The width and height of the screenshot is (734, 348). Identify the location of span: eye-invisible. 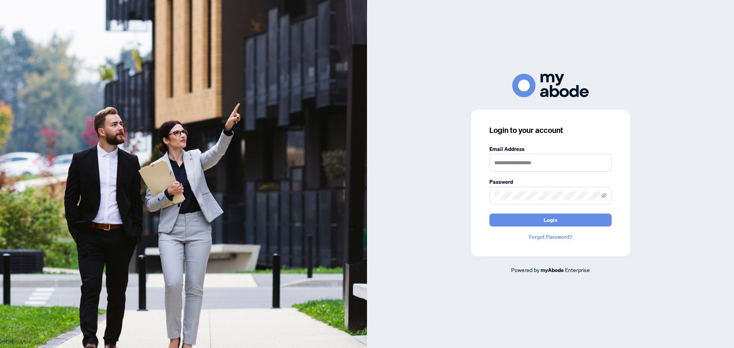
(604, 196).